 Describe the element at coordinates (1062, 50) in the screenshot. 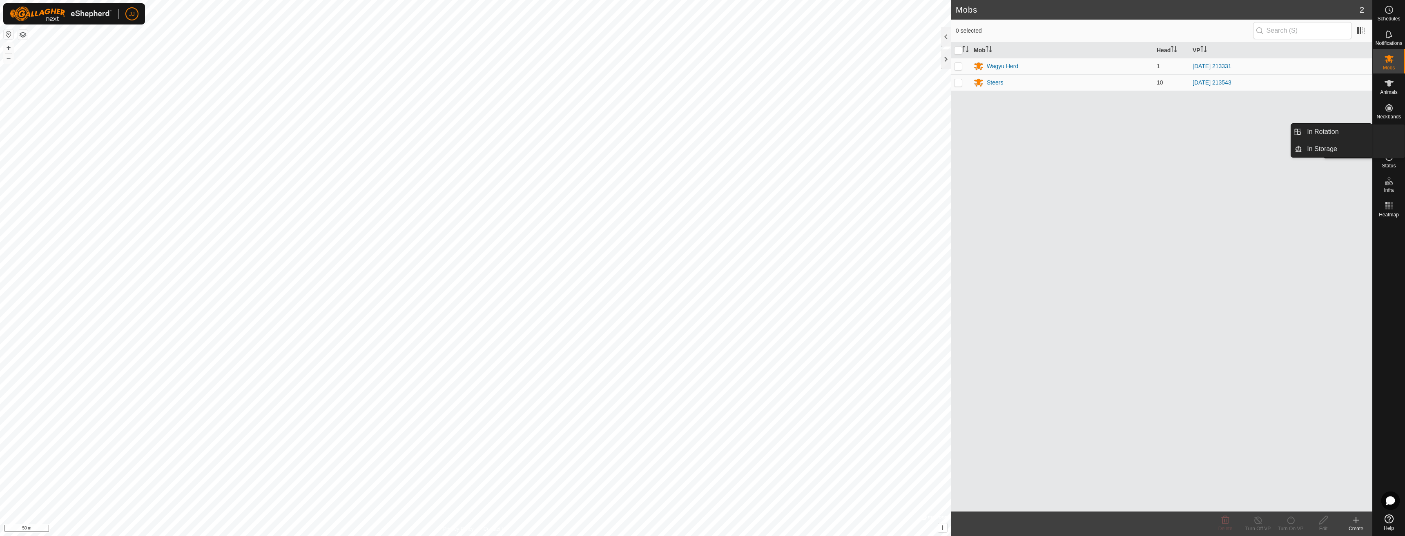

I see `th: Mob` at that location.